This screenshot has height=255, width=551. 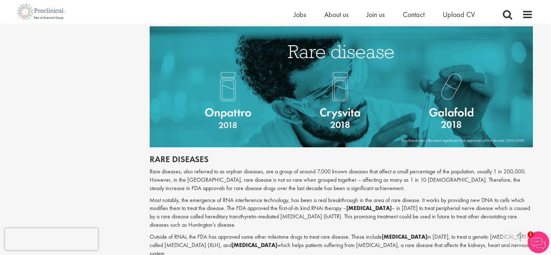 What do you see at coordinates (336, 14) in the screenshot?
I see `a: About us` at bounding box center [336, 14].